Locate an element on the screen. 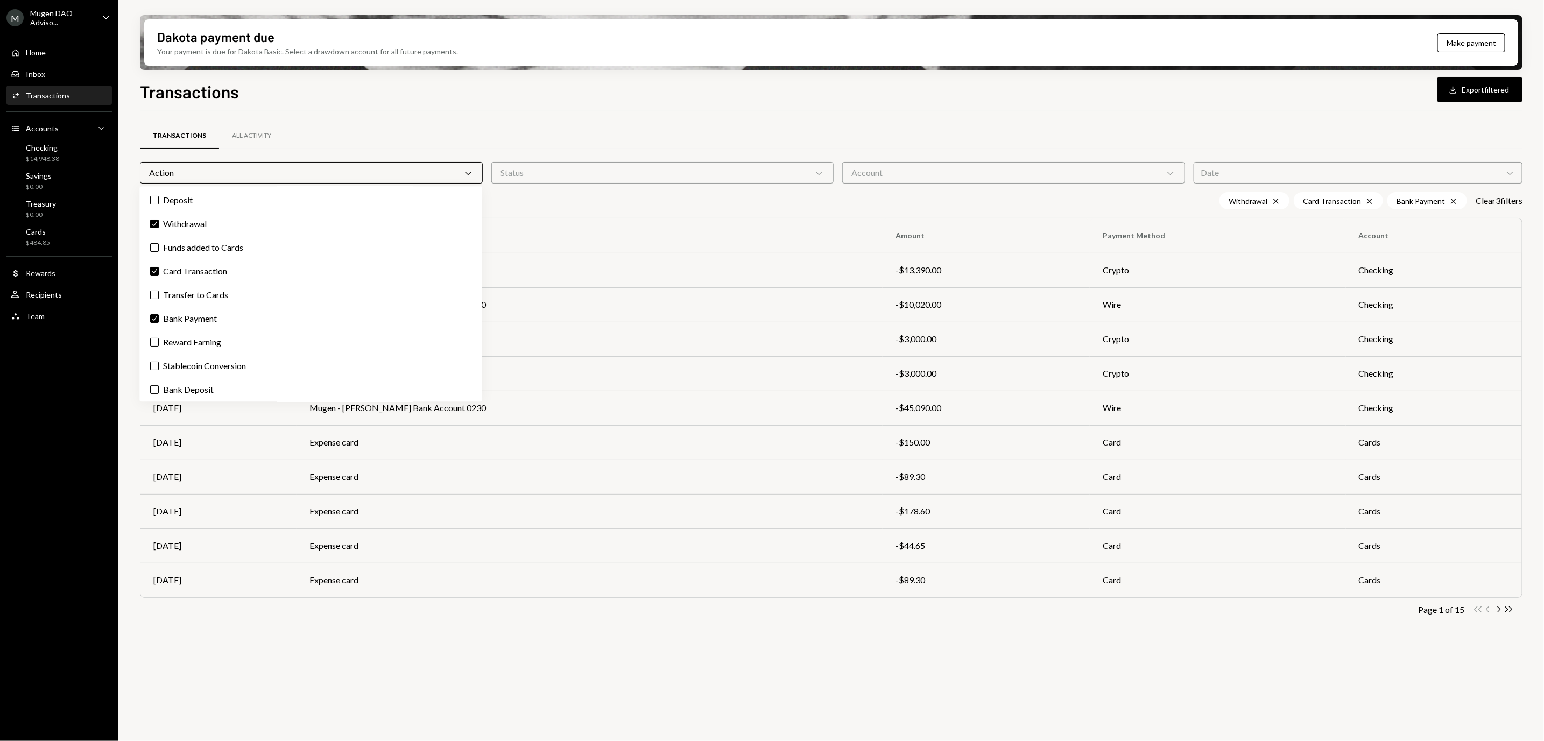 The height and width of the screenshot is (741, 1544). a: Recipients is located at coordinates (59, 294).